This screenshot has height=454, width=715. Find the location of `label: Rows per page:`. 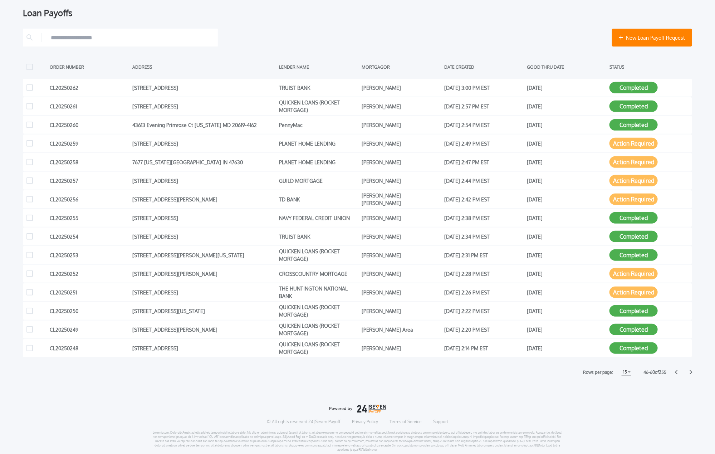

label: Rows per page: is located at coordinates (598, 372).